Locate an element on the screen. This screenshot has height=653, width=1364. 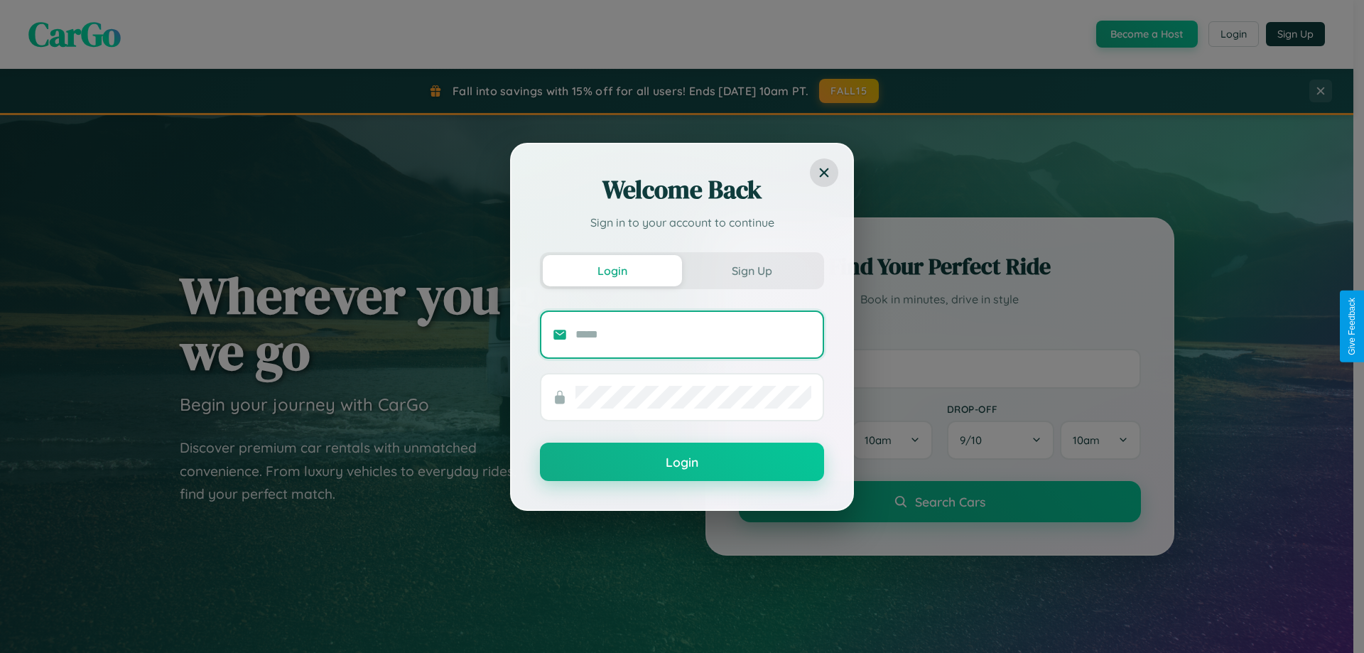
p: Sign in to your account to continue is located at coordinates (682, 222).